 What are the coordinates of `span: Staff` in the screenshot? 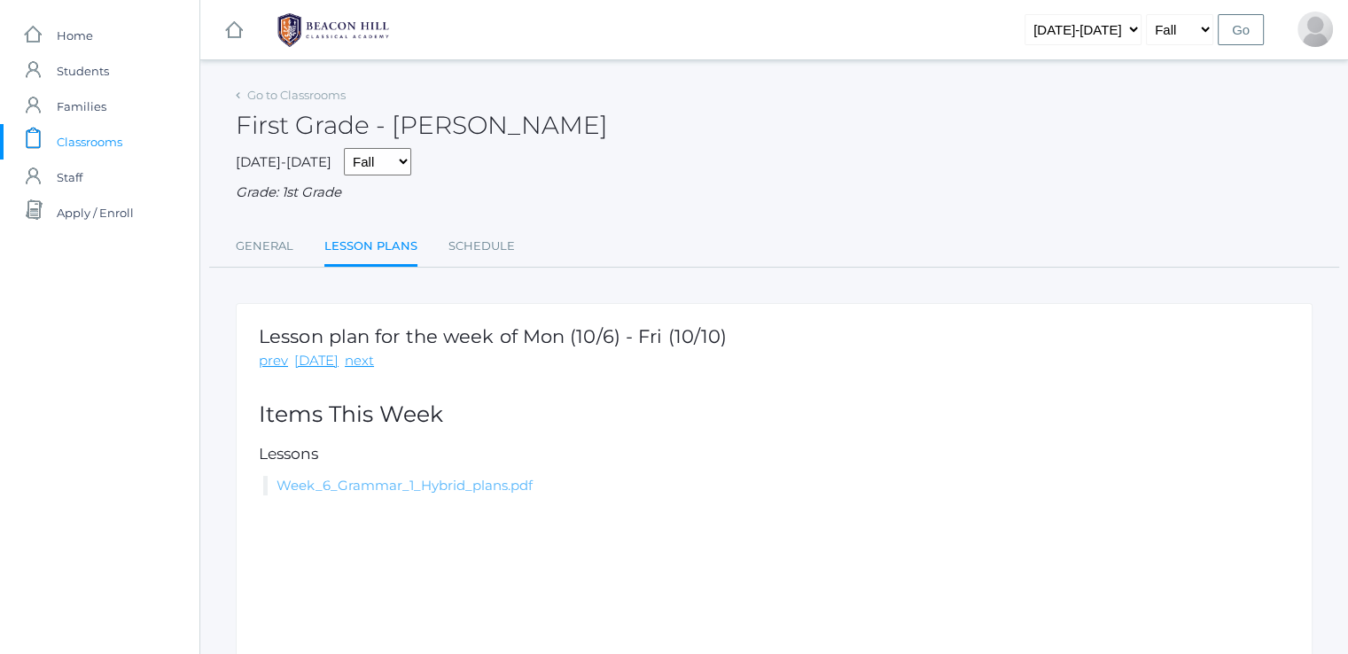 It's located at (69, 177).